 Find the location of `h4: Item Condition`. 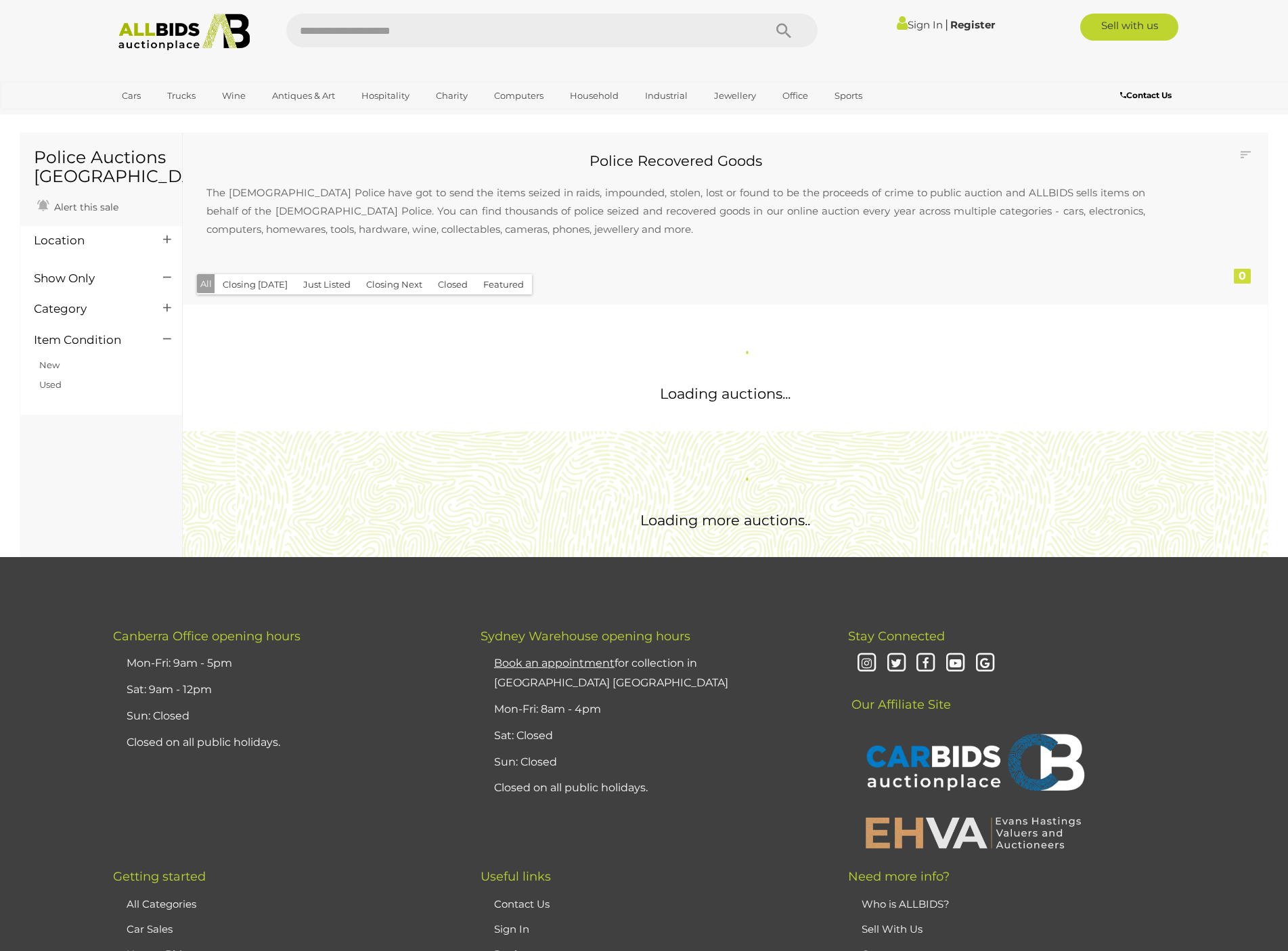

h4: Item Condition is located at coordinates (88, 340).